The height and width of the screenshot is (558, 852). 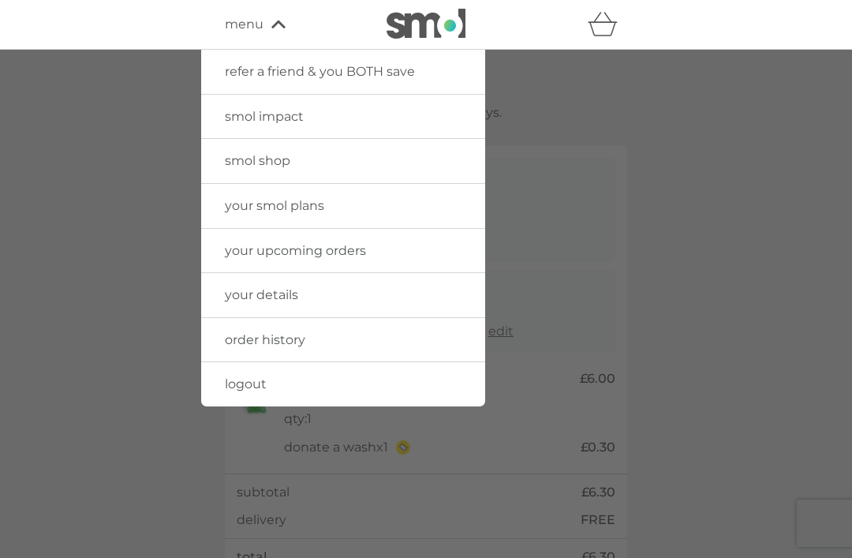 I want to click on span: refer a friend & you BOTH save, so click(x=320, y=71).